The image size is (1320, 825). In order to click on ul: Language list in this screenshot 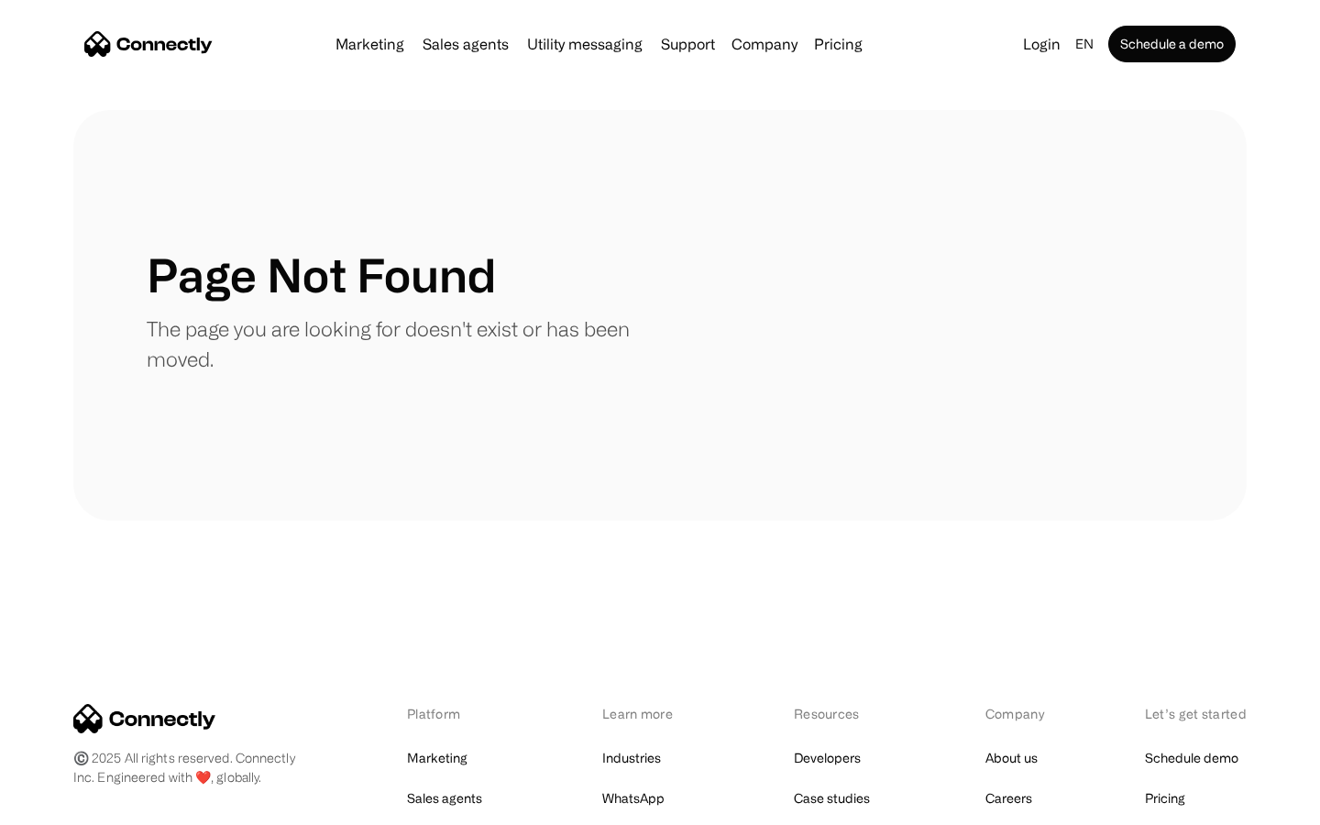, I will do `click(73, 806)`.